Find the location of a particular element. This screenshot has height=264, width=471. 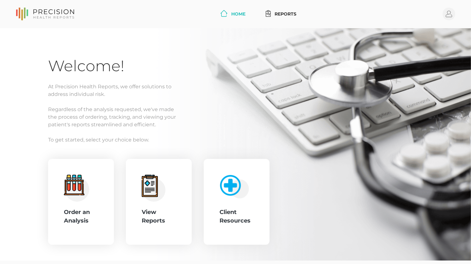

div: Order an Analysis is located at coordinates (81, 216).